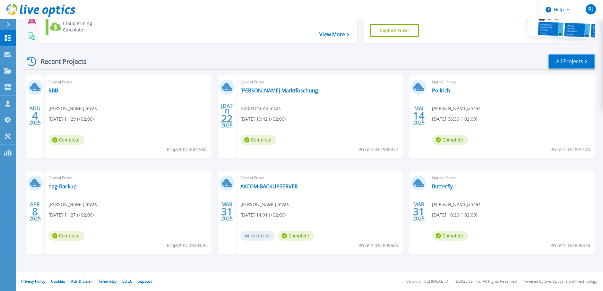  Describe the element at coordinates (127, 281) in the screenshot. I see `a: EULA` at that location.